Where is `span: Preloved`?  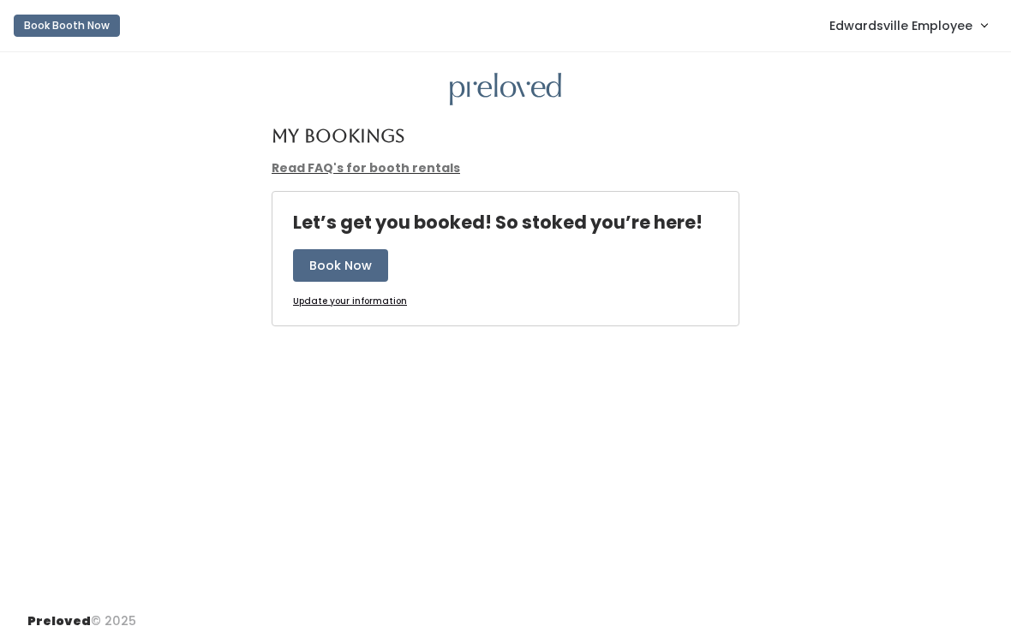 span: Preloved is located at coordinates (59, 621).